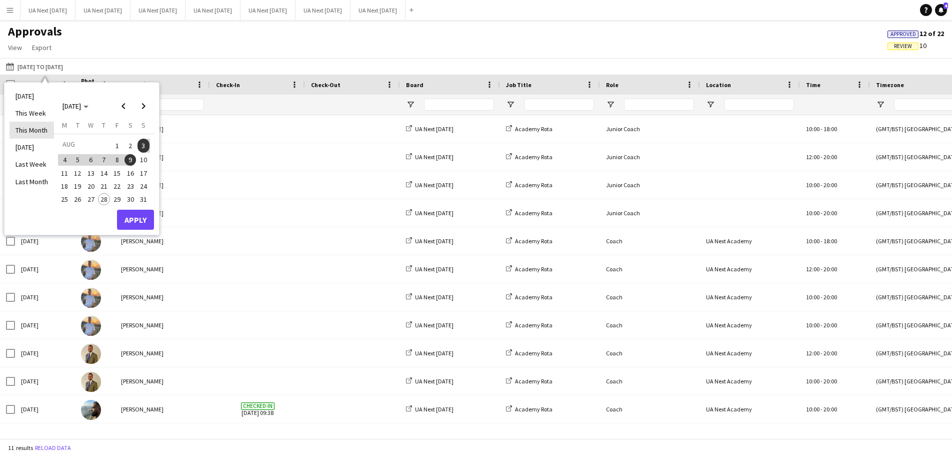 The height and width of the screenshot is (456, 952). Describe the element at coordinates (78, 186) in the screenshot. I see `span: 19` at that location.